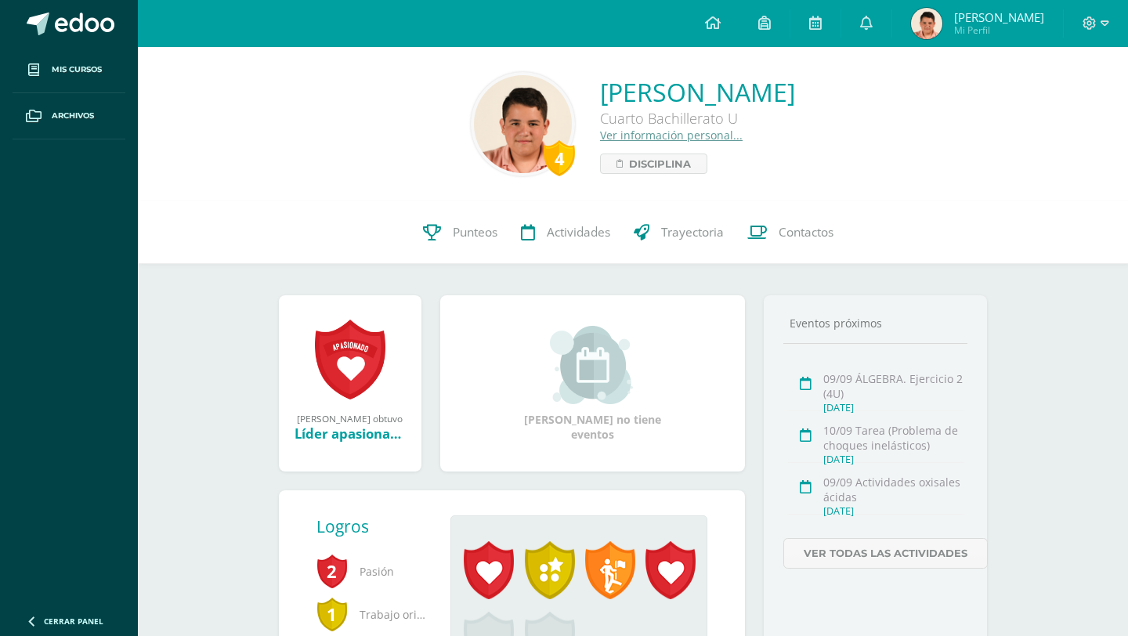  Describe the element at coordinates (926, 23) in the screenshot. I see `img: c7f6891603fb5af6efb770ab50e2a5d8.png` at that location.